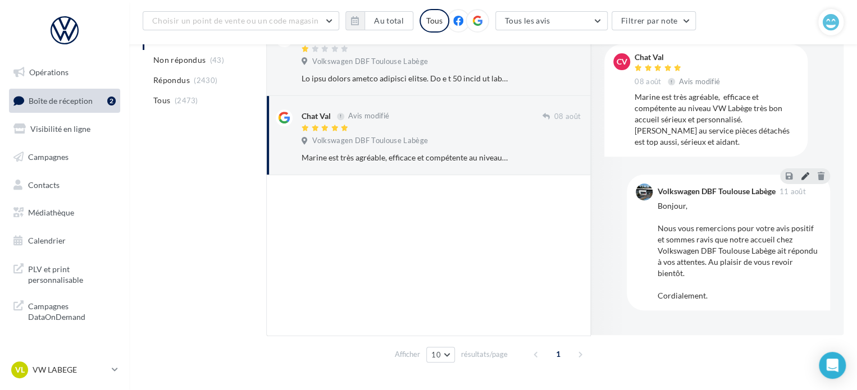  I want to click on a: Médiathèque, so click(65, 213).